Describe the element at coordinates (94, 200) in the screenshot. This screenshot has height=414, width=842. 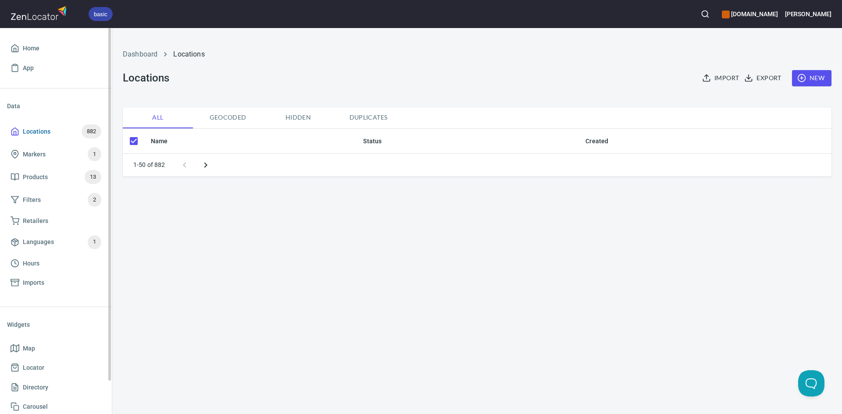
I see `span: 2` at that location.